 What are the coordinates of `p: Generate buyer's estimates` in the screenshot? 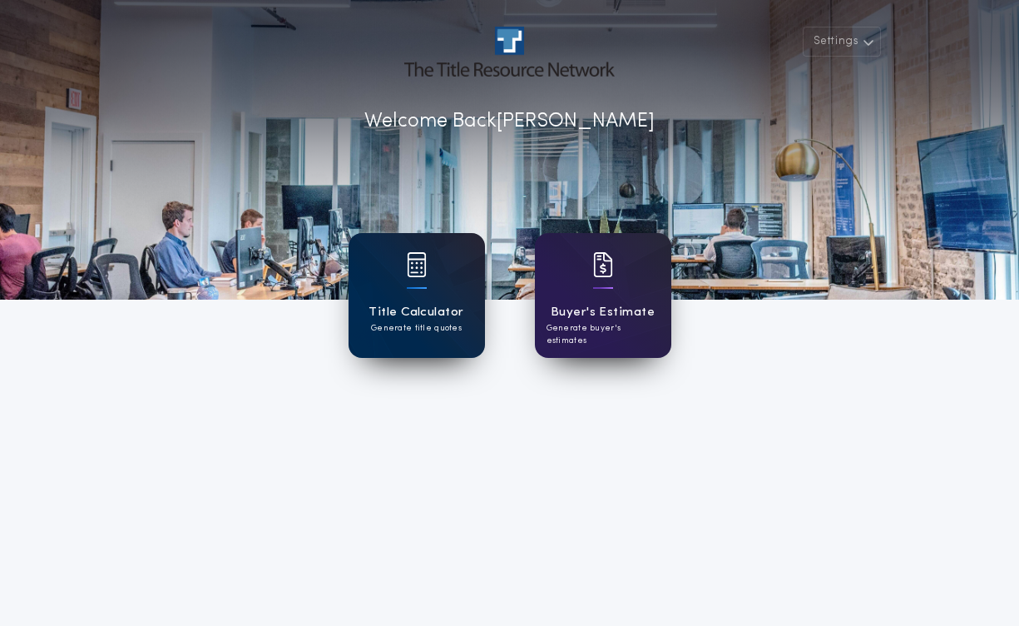 It's located at (603, 334).